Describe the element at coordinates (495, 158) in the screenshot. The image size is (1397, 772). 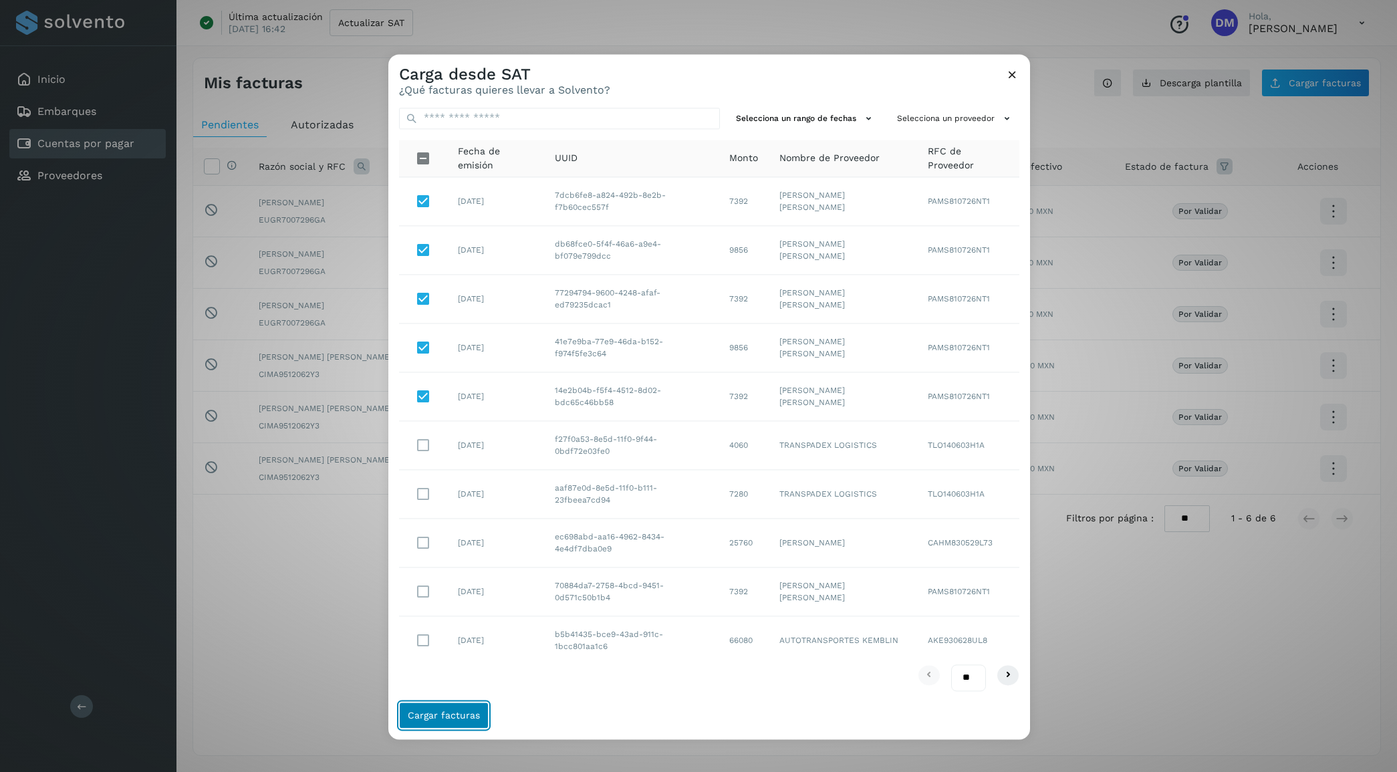
I see `span: Fecha de emisión` at that location.